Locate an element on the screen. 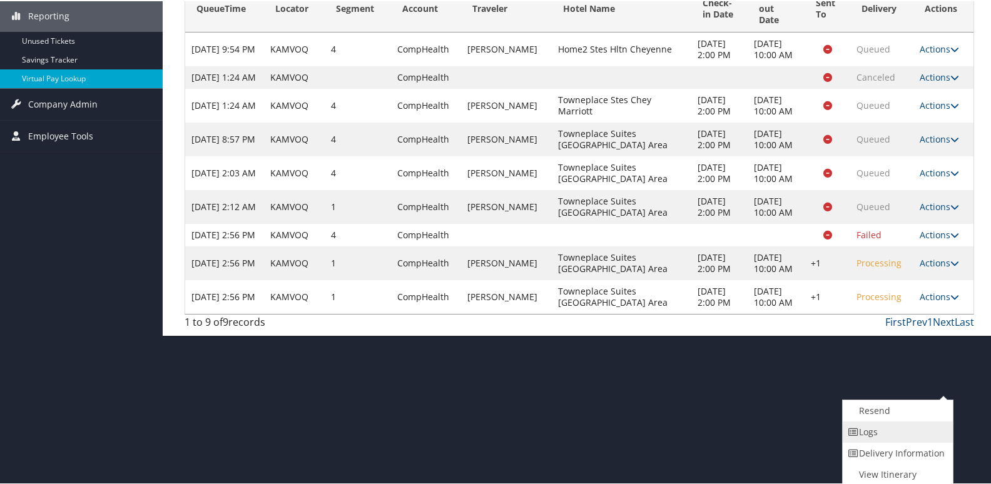 This screenshot has height=484, width=991. a: Prev is located at coordinates (916, 321).